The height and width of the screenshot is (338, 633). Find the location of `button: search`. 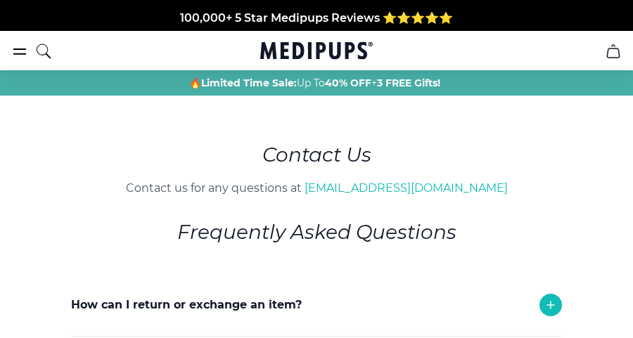

button: search is located at coordinates (44, 51).